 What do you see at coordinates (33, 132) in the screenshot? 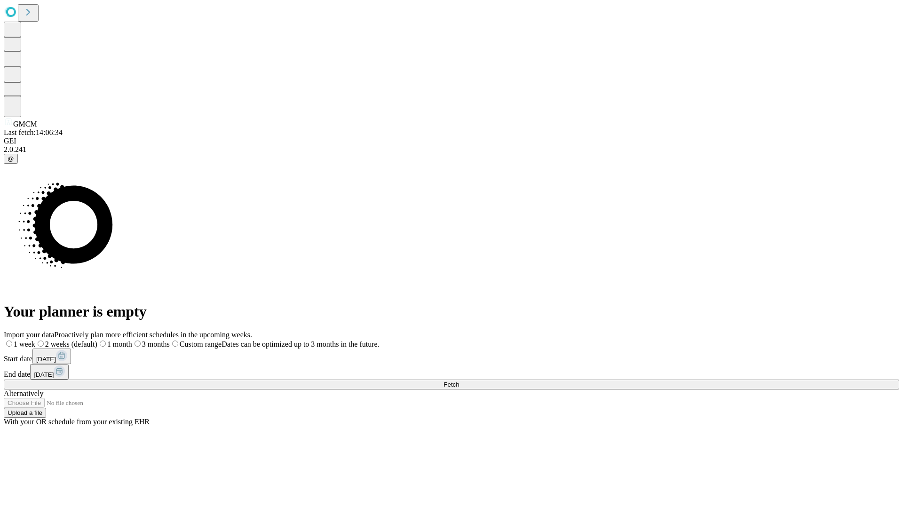
I see `span: Last fetch: 14:06:34` at bounding box center [33, 132].